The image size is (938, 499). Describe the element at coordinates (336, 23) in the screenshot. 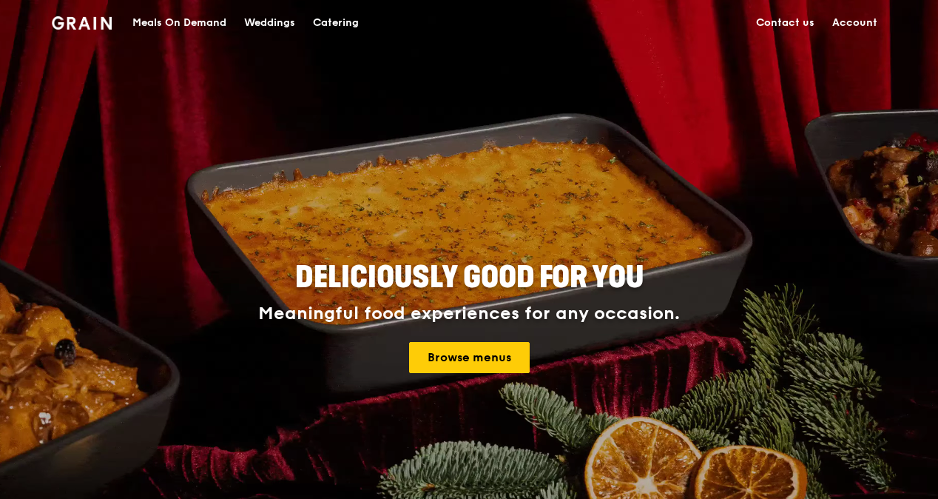

I see `div: Catering` at that location.